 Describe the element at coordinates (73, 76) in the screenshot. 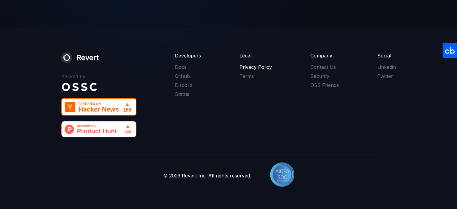

I see `div: Backed by` at that location.